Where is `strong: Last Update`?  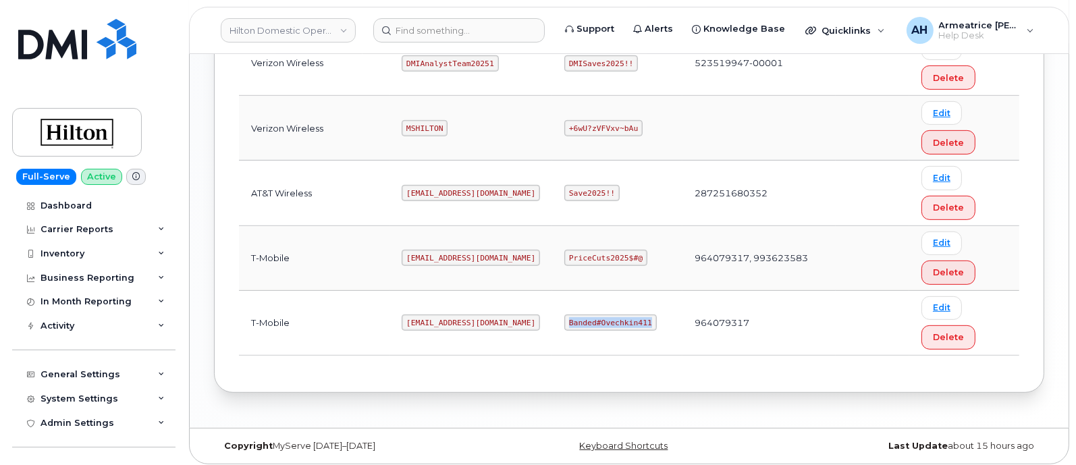 strong: Last Update is located at coordinates (918, 445).